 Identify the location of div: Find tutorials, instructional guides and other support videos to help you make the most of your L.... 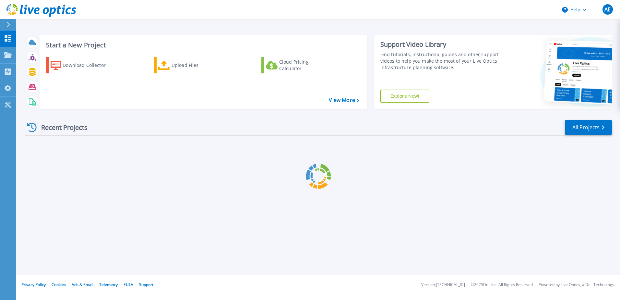
(441, 61).